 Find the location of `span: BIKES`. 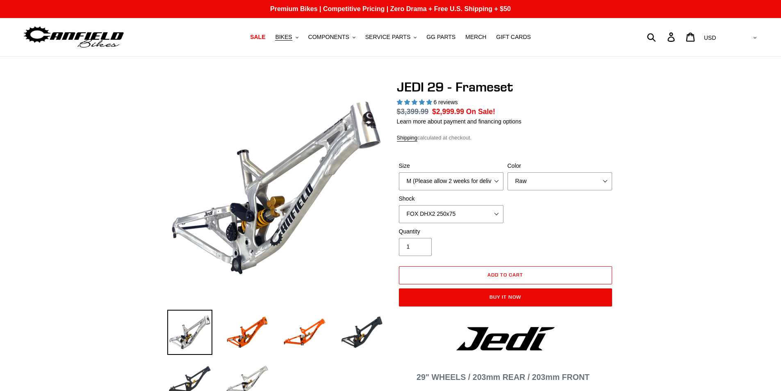

span: BIKES is located at coordinates (283, 37).